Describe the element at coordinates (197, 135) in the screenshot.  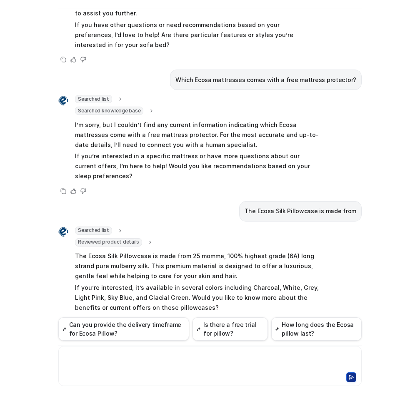
I see `p: I’m sorry, but I couldn’t find any current information indicating which Ecosa mattresses come wit...` at that location.